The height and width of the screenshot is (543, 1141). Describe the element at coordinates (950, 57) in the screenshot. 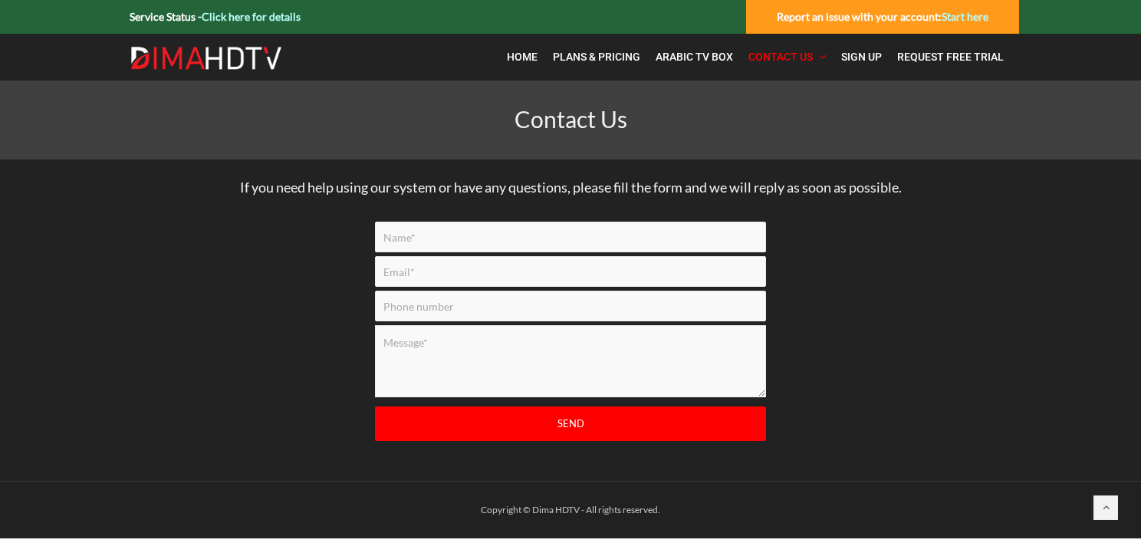

I see `span: Request Free Trial` at that location.